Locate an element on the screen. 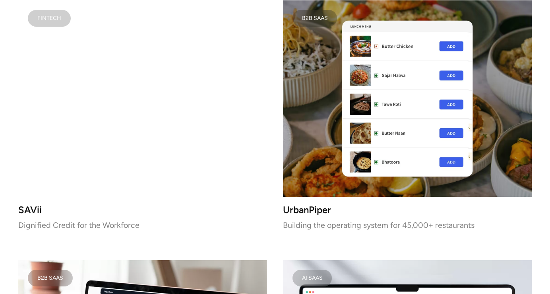  a: FINTECHSAViiDignified Credit for the Workforce is located at coordinates (143, 114).